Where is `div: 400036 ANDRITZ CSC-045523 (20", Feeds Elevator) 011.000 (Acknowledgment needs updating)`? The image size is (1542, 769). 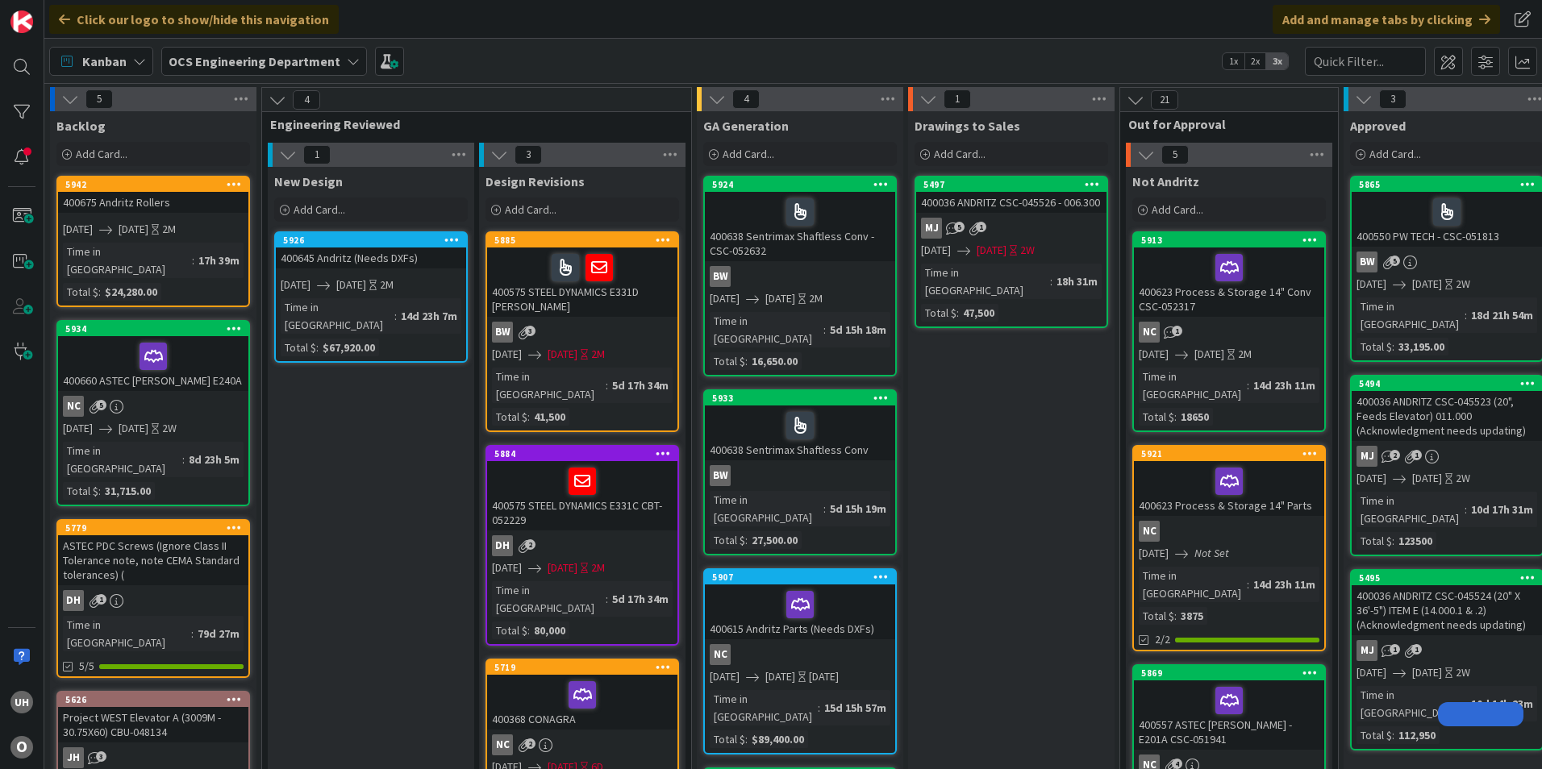
div: 400036 ANDRITZ CSC-045523 (20", Feeds Elevator) 011.000 (Acknowledgment needs updating) is located at coordinates (1446, 416).